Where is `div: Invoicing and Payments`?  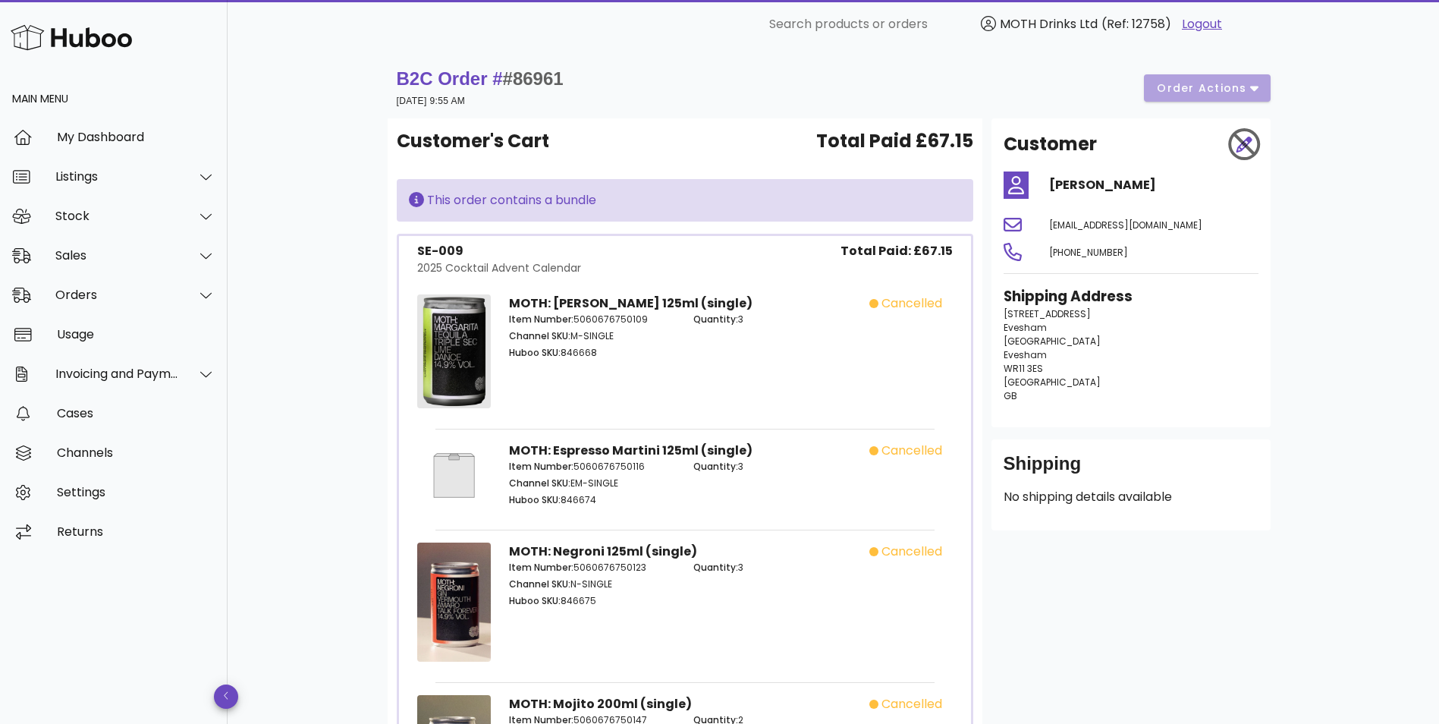
div: Invoicing and Payments is located at coordinates (117, 373).